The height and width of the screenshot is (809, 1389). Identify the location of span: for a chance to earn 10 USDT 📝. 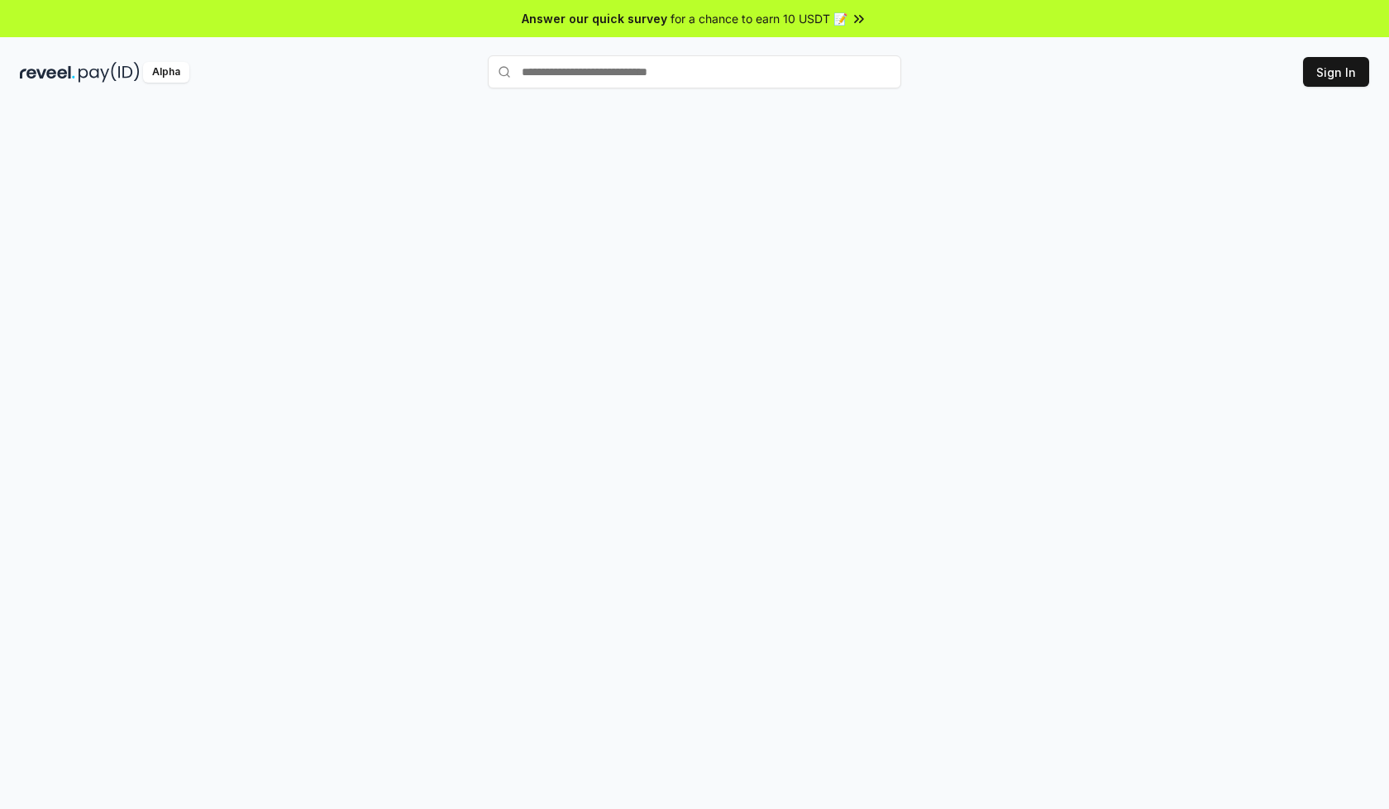
(759, 18).